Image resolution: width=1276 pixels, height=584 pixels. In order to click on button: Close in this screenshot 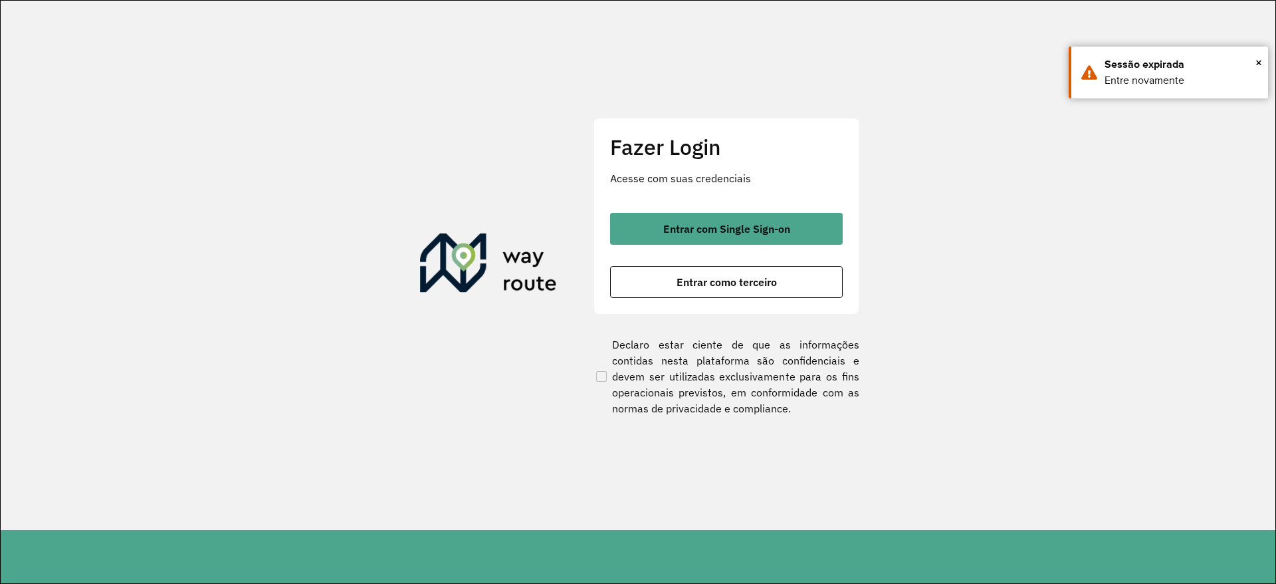, I will do `click(1259, 62)`.